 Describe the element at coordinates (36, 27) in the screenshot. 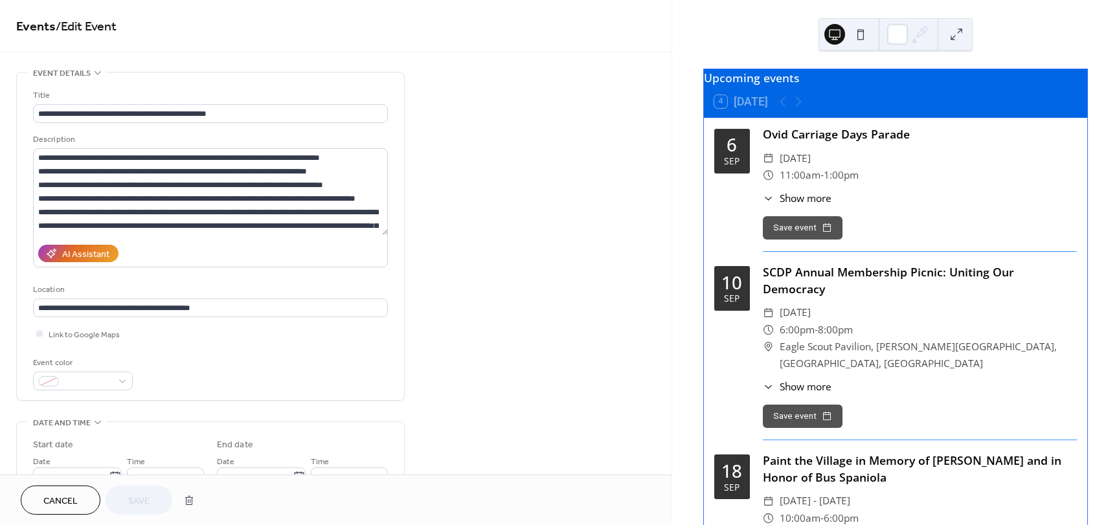

I see `a: Events` at that location.